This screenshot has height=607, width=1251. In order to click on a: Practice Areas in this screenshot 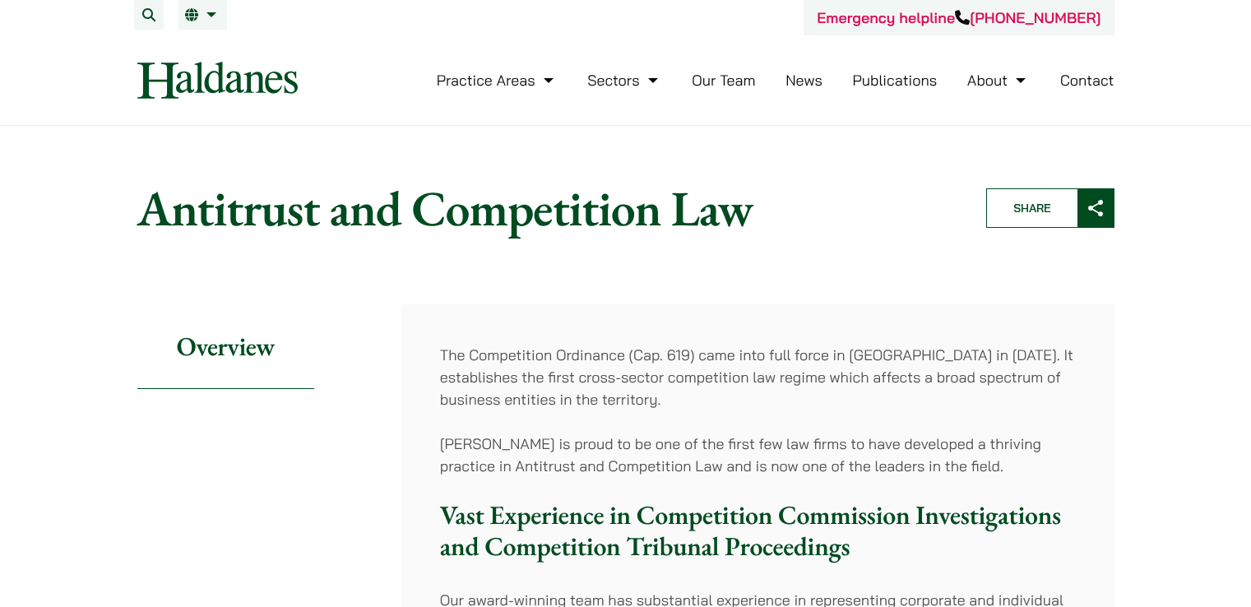, I will do `click(497, 80)`.